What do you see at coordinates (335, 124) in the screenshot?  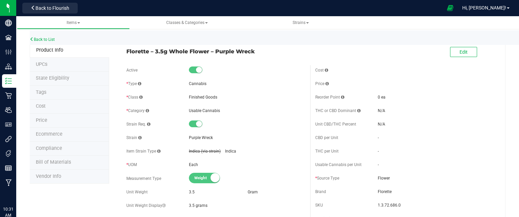 I see `span: Unit CBD/THC Percent` at bounding box center [335, 124].